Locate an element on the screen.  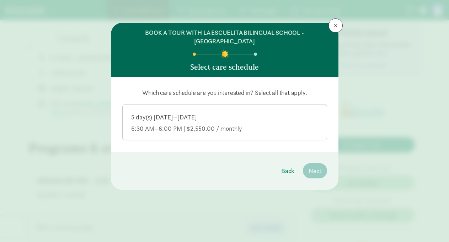
button: Next is located at coordinates (315, 171).